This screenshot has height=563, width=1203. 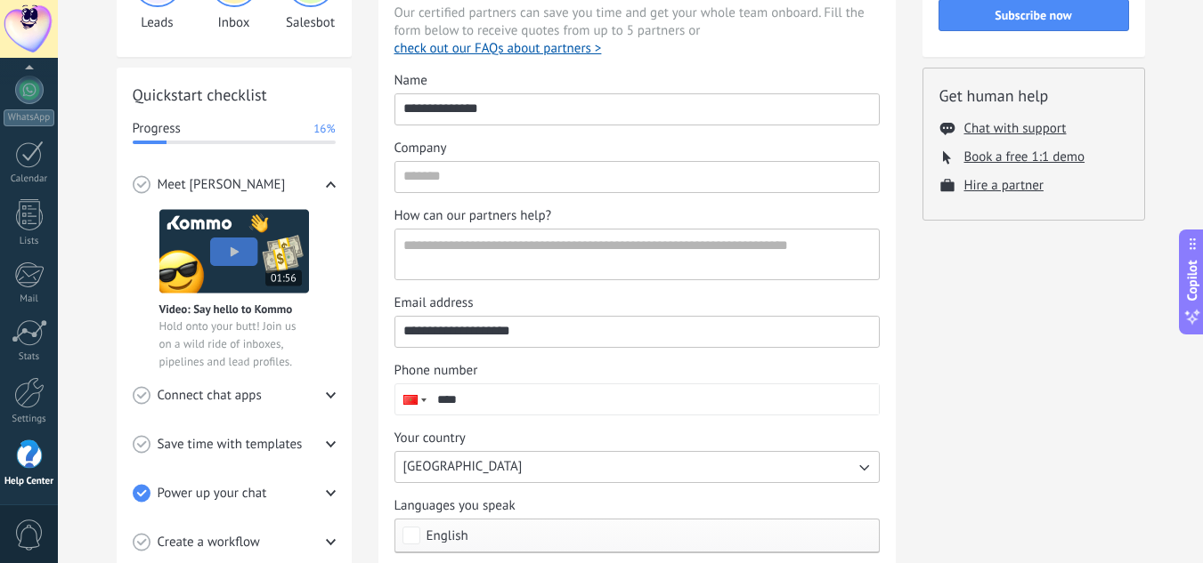 I want to click on div: Morocco: + 212, so click(x=412, y=400).